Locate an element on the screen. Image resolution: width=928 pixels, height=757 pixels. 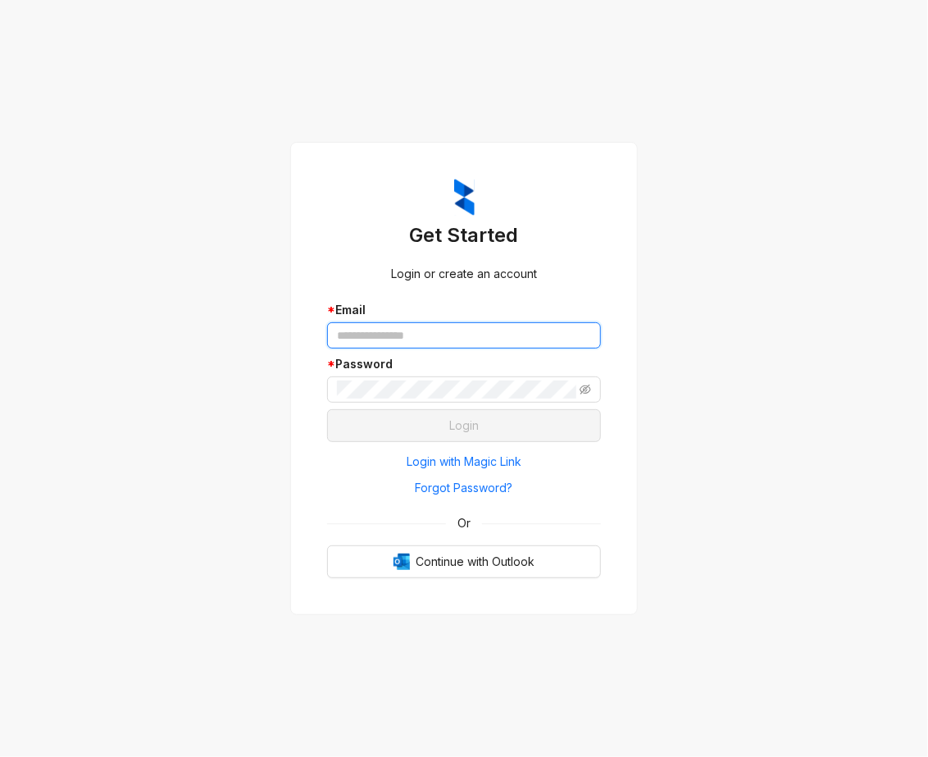
button: Forgot Password? is located at coordinates (464, 488).